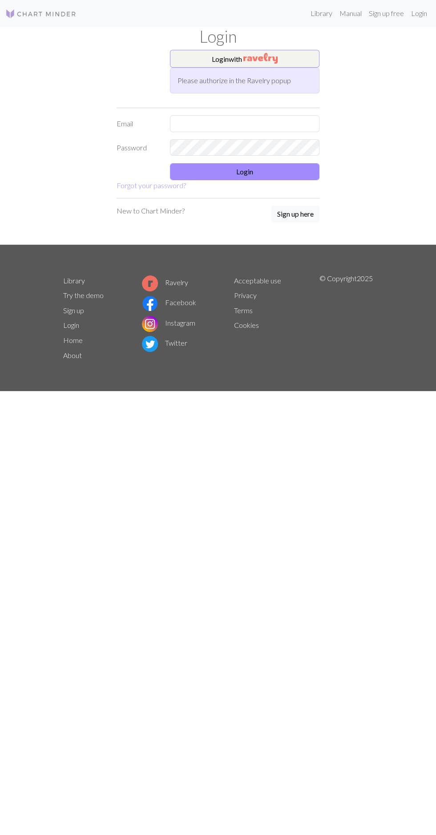 The width and height of the screenshot is (436, 835). I want to click on a: Ravelry, so click(165, 282).